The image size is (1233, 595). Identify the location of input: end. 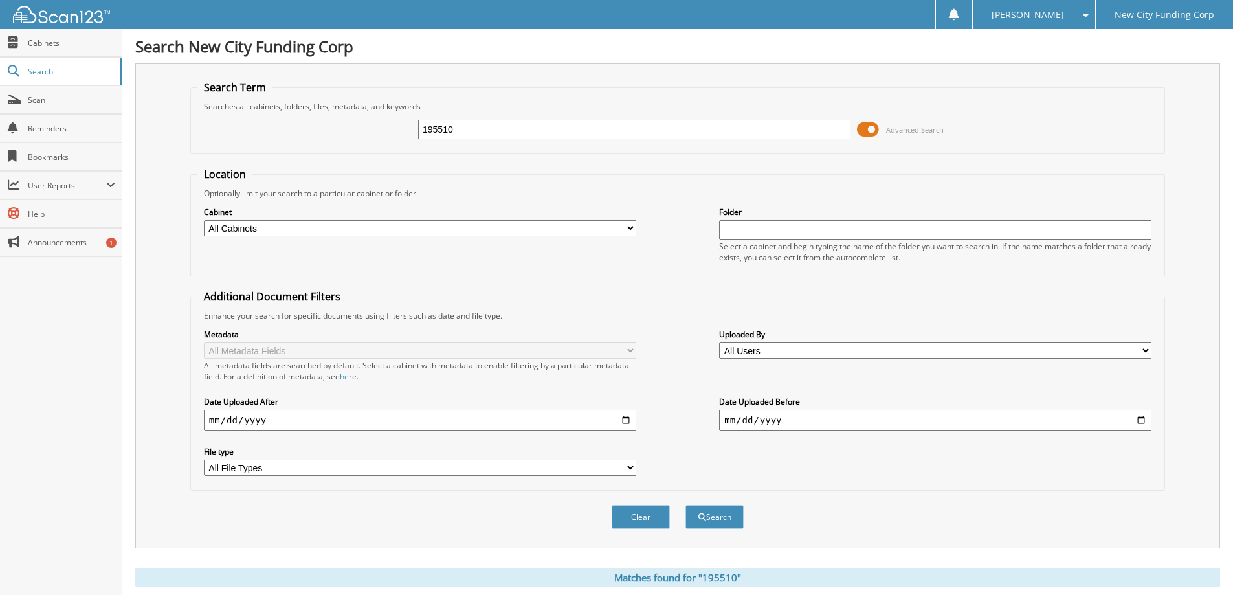
(936, 420).